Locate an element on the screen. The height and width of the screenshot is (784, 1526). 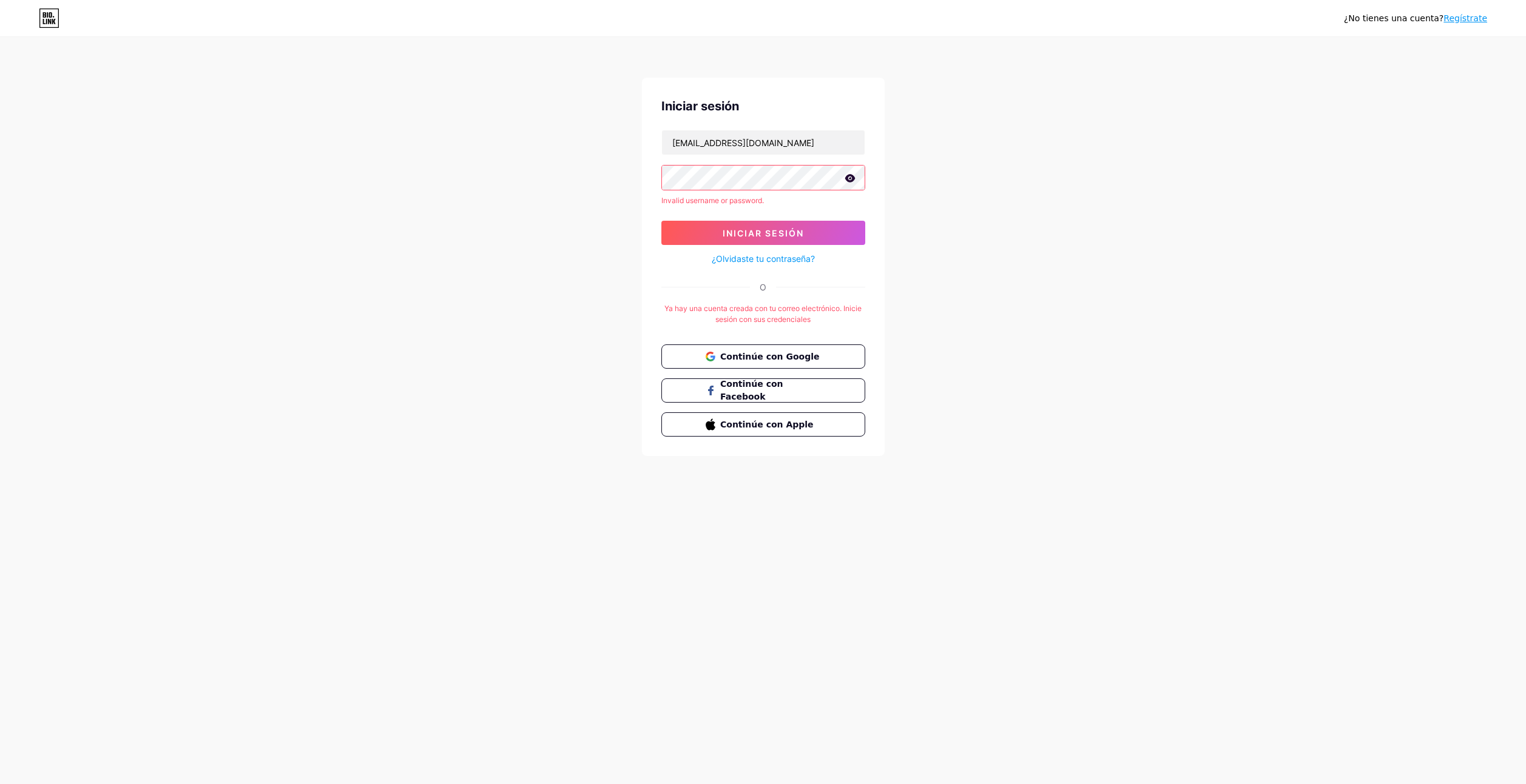
span: Iniciar sesión is located at coordinates (763, 233).